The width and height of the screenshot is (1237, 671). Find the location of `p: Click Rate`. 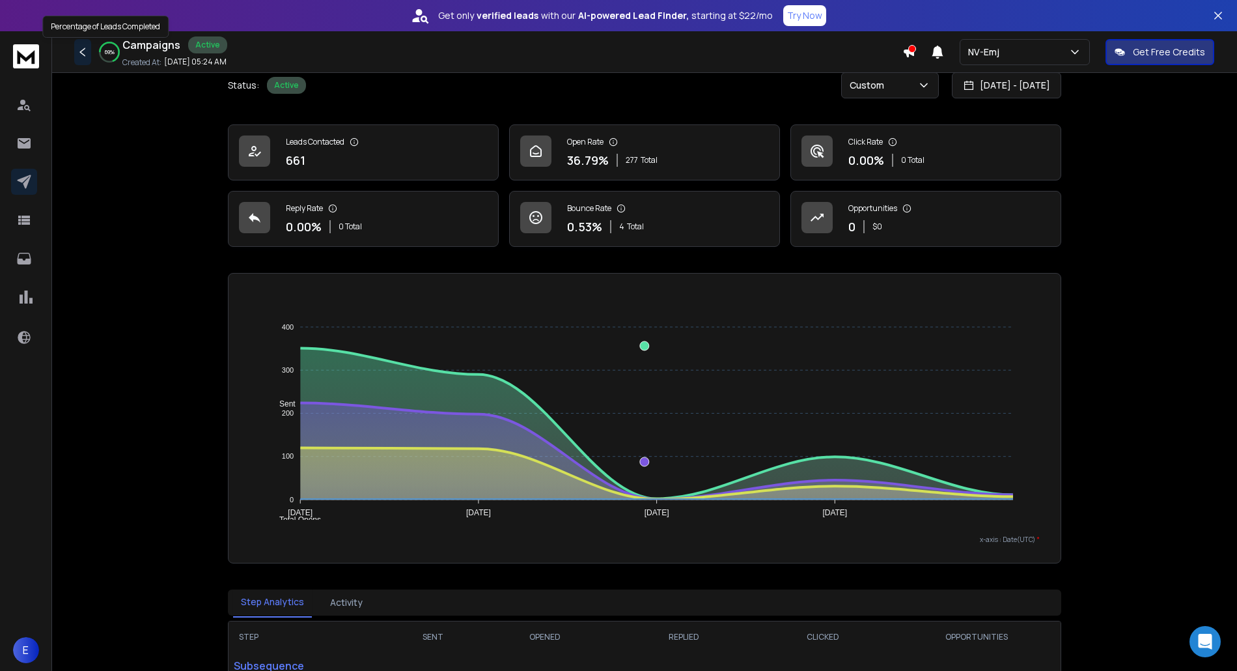

p: Click Rate is located at coordinates (865, 142).